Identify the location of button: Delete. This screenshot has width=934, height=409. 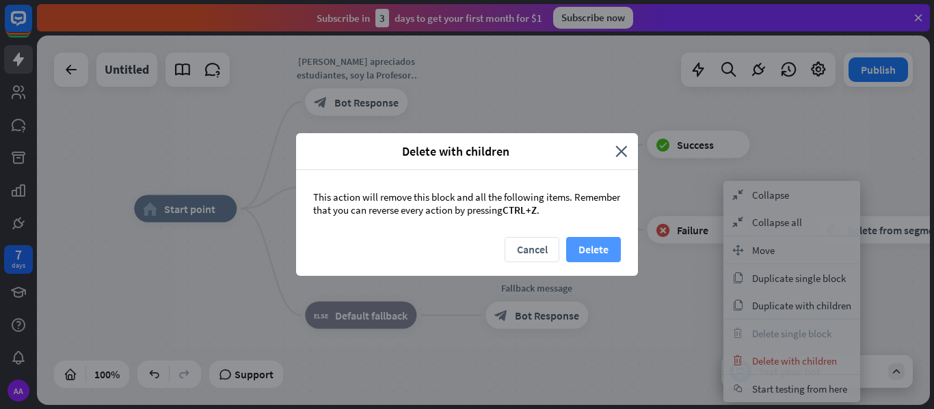
(593, 249).